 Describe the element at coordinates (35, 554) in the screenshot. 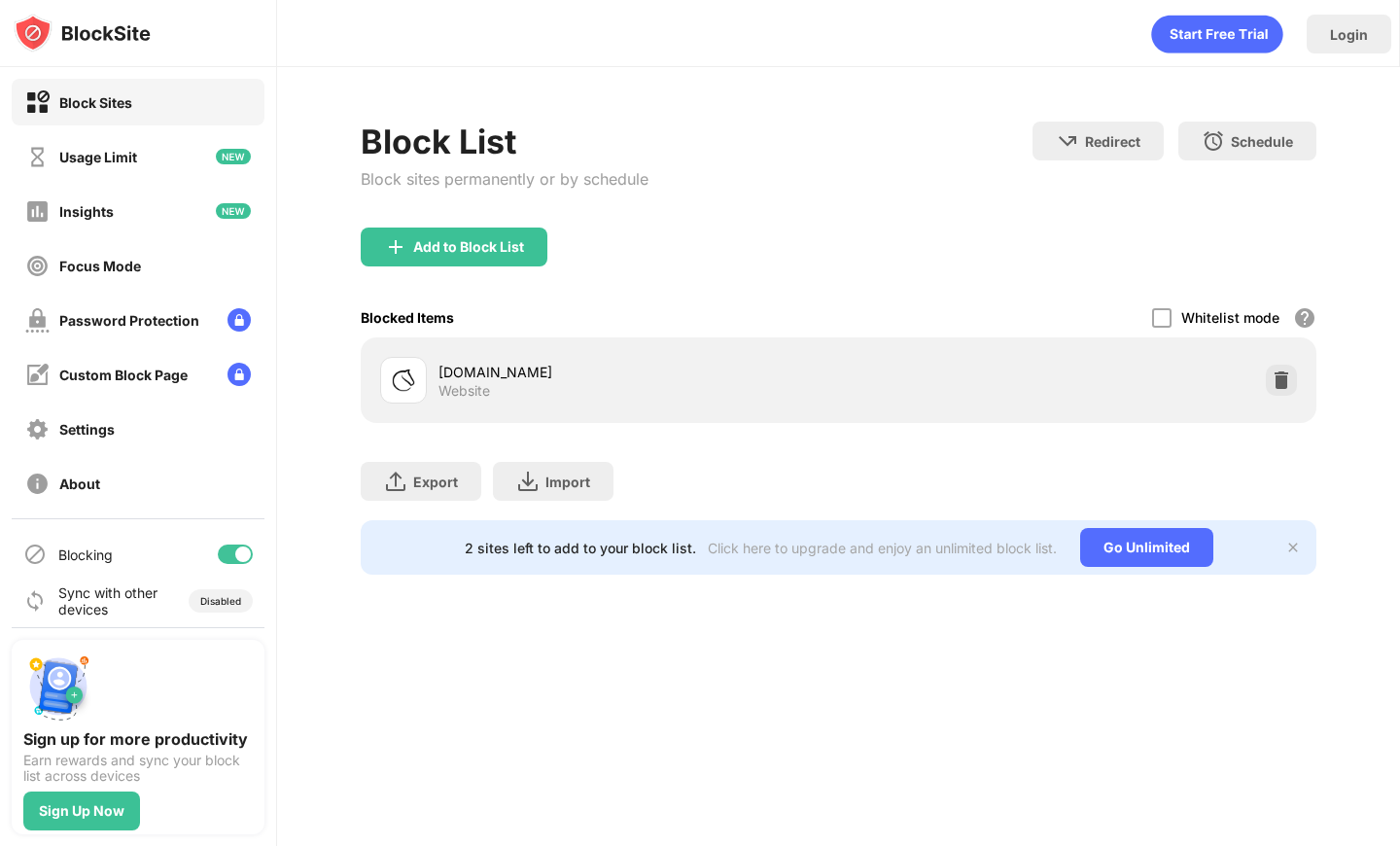

I see `img: blocking-icon.svg` at that location.